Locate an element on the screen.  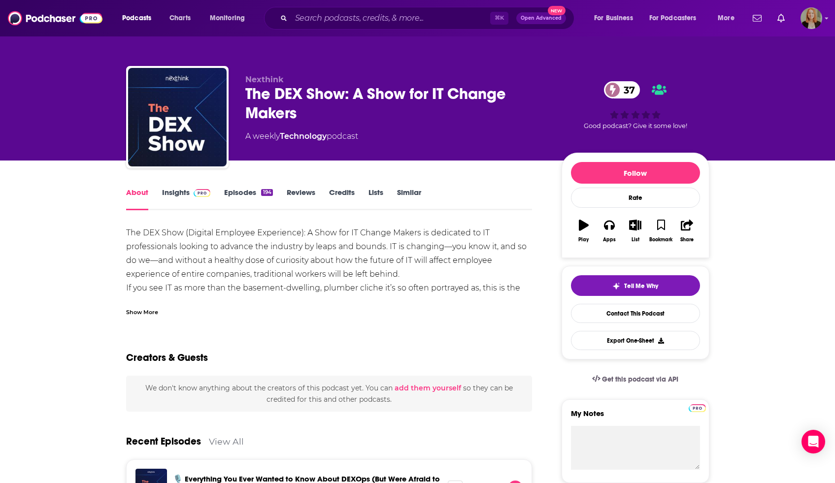
div: 37Good podcast? Give it some love! is located at coordinates (635, 105).